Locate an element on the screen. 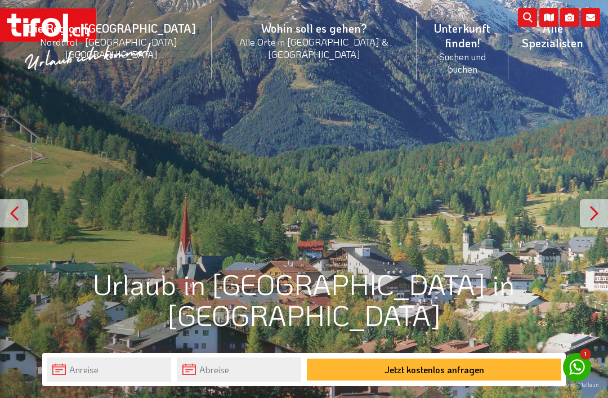  span: 1 is located at coordinates (585, 354).